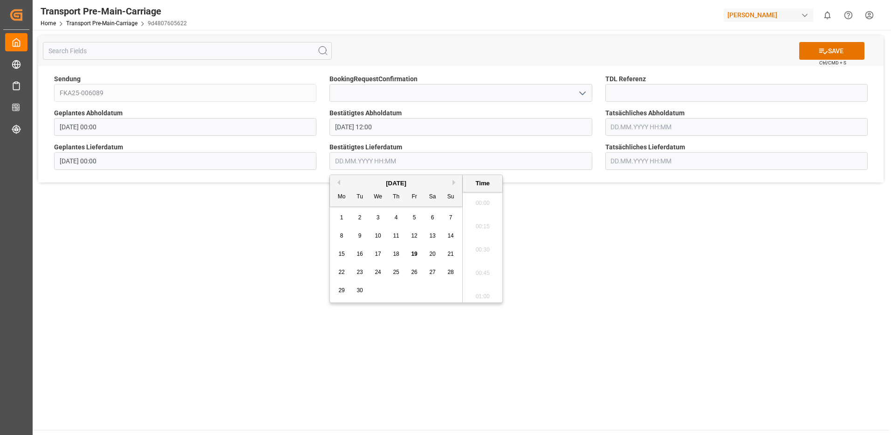 The width and height of the screenshot is (891, 435). What do you see at coordinates (360, 235) in the screenshot?
I see `div: Choose Tuesday, September 9th, 2025` at bounding box center [360, 235].